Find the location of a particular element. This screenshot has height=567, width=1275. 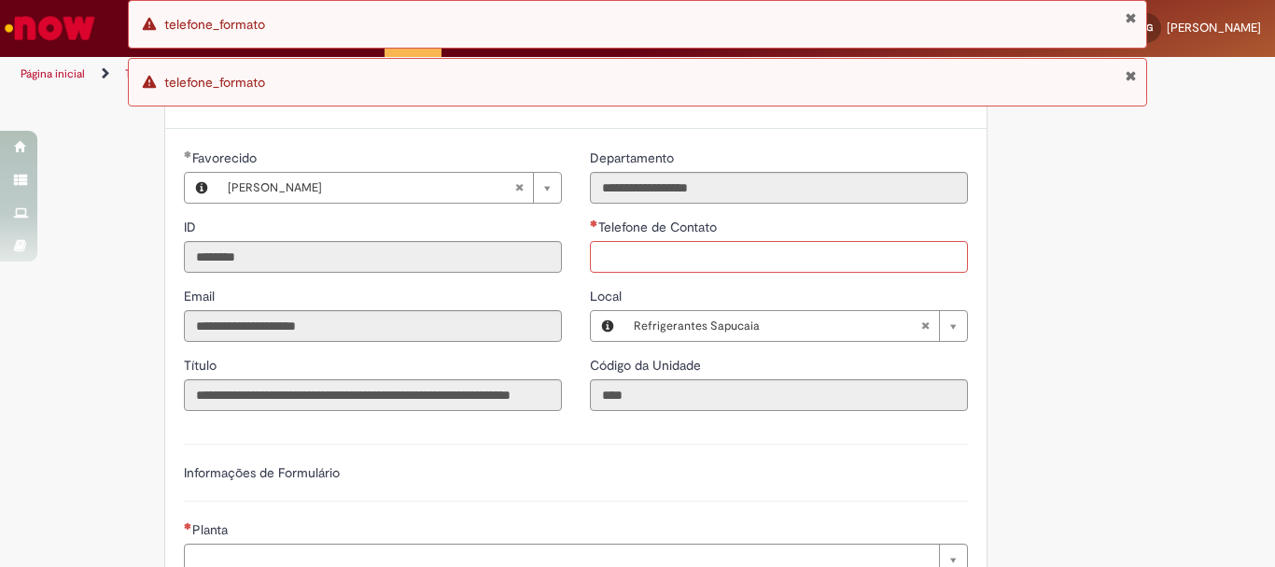

a: Todos os Catálogos is located at coordinates (175, 74).